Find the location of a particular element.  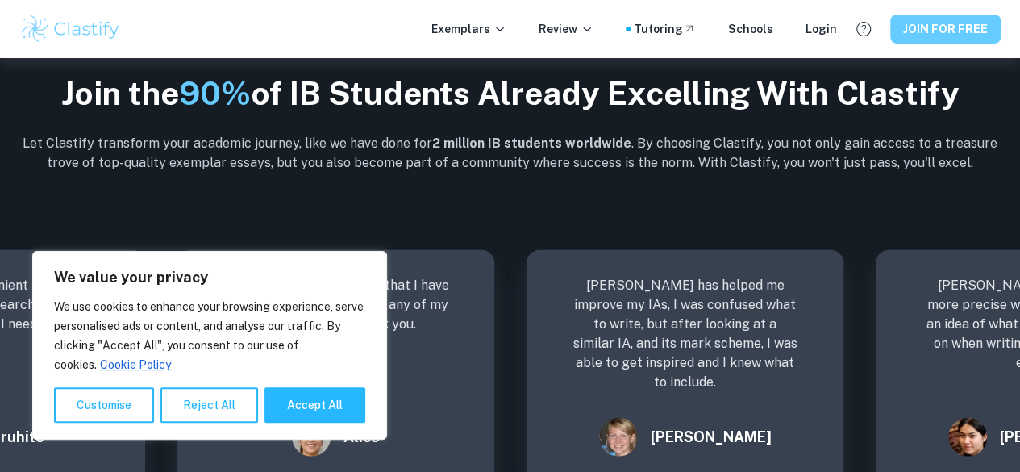

a: Login is located at coordinates (821, 29).